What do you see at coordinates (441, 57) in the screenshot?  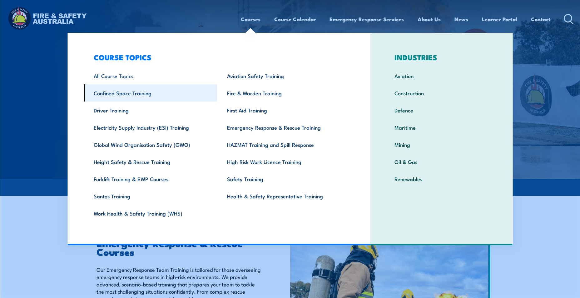 I see `h3: INDUSTRIES` at bounding box center [441, 57].